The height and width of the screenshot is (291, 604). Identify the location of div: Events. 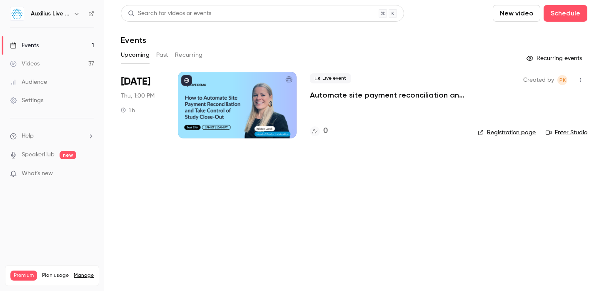
(24, 45).